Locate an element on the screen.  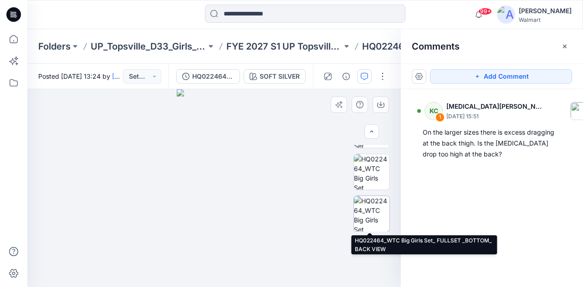
h2: Comments is located at coordinates (435, 46).